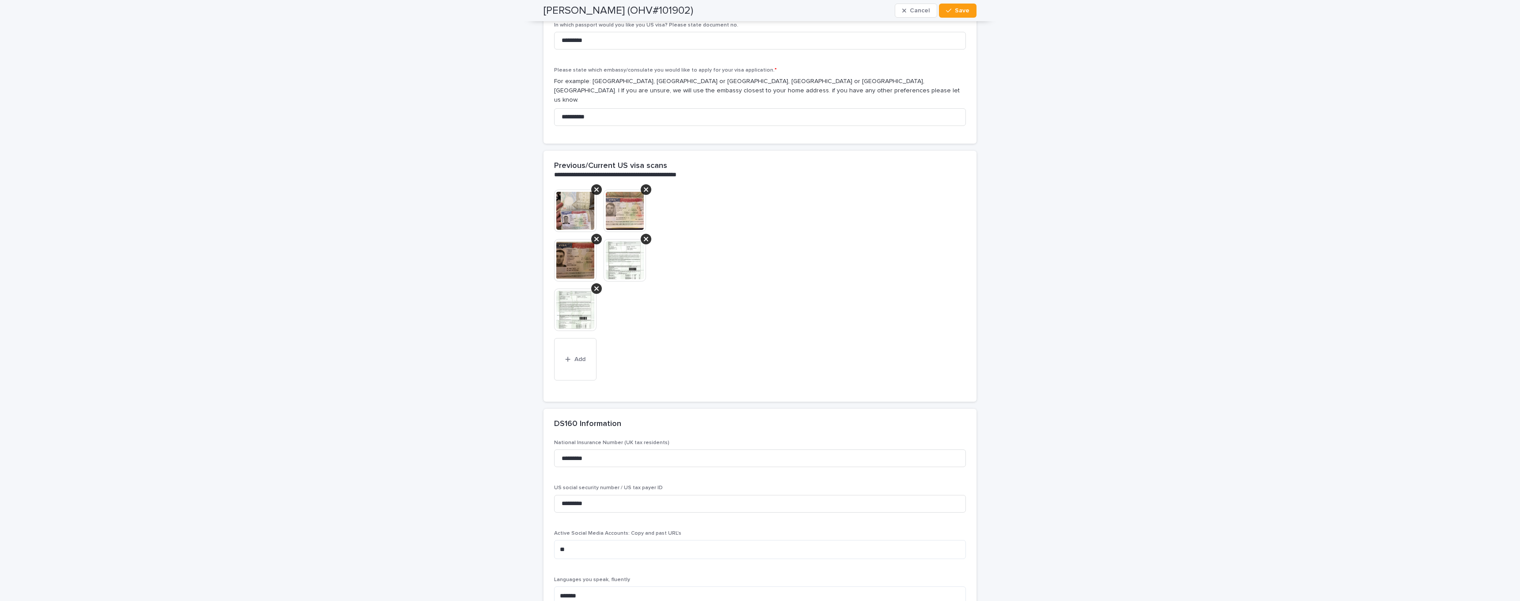 This screenshot has width=1520, height=601. I want to click on span: National Insurance Number (UK tax residents), so click(612, 443).